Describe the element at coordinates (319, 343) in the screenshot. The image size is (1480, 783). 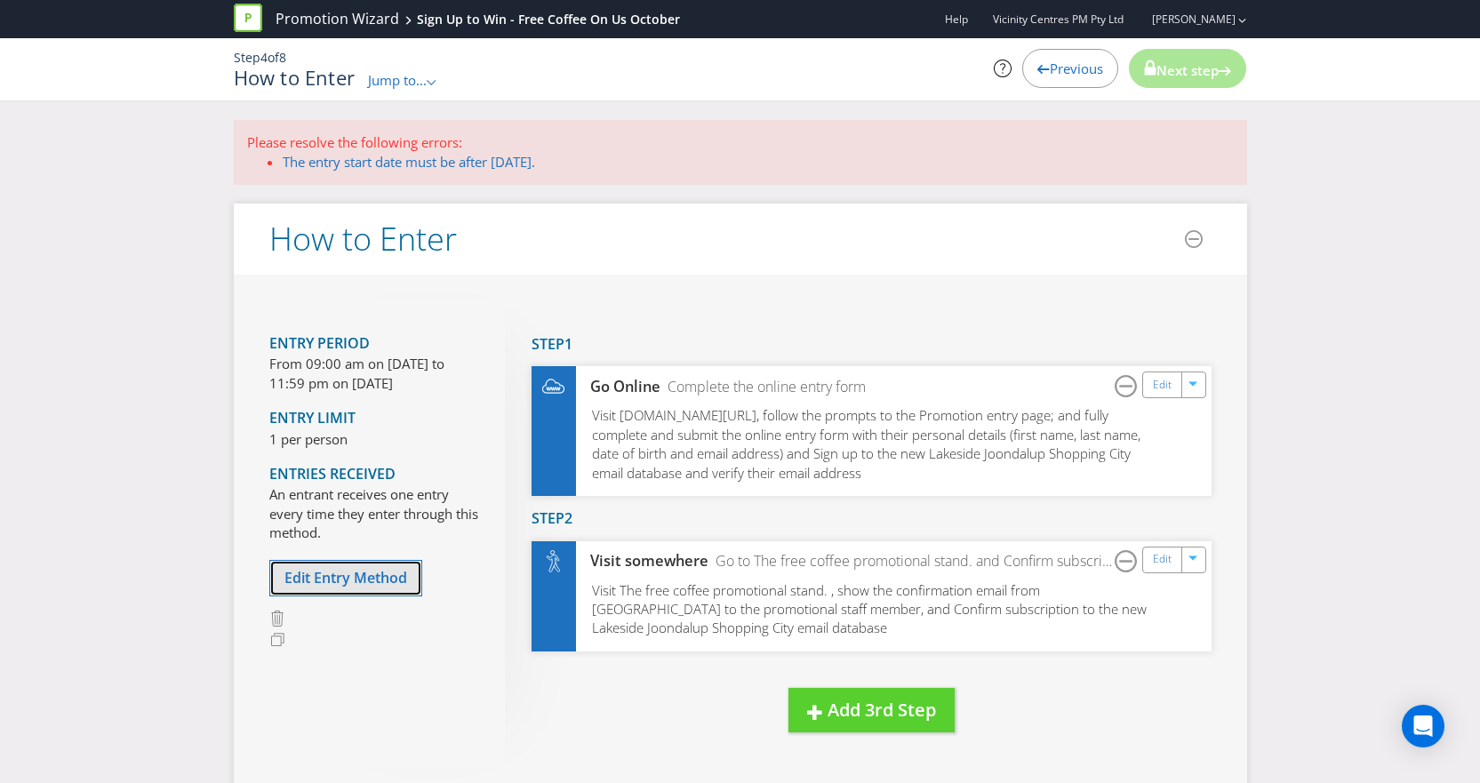
I see `span: Entry Period` at that location.